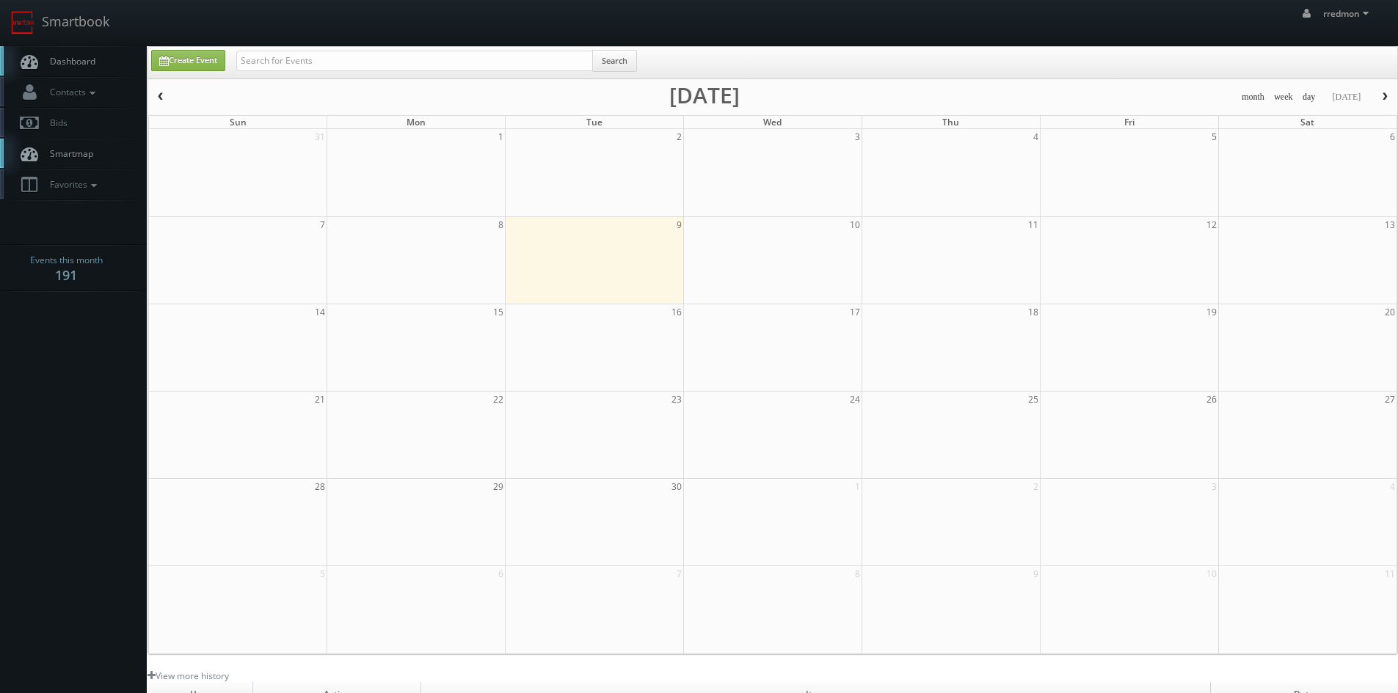 The image size is (1398, 693). What do you see at coordinates (950, 122) in the screenshot?
I see `span: Thu` at bounding box center [950, 122].